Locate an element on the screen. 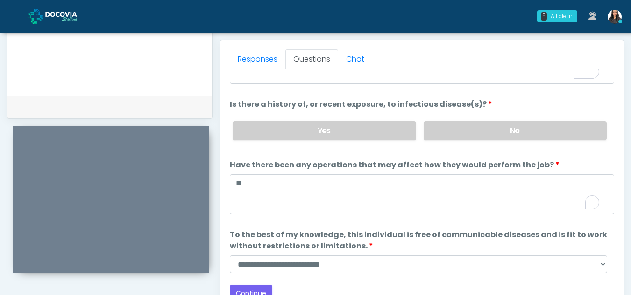  div: 0 is located at coordinates (543, 16).